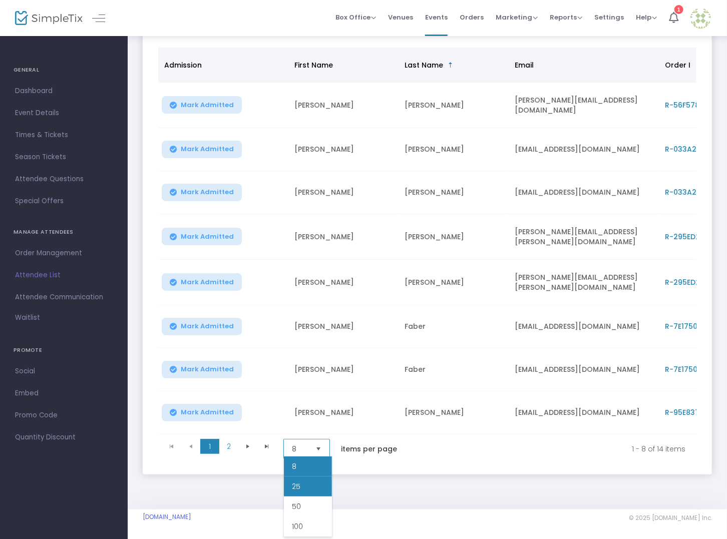 The image size is (727, 539). What do you see at coordinates (64, 91) in the screenshot?
I see `span: Dashboard` at bounding box center [64, 91].